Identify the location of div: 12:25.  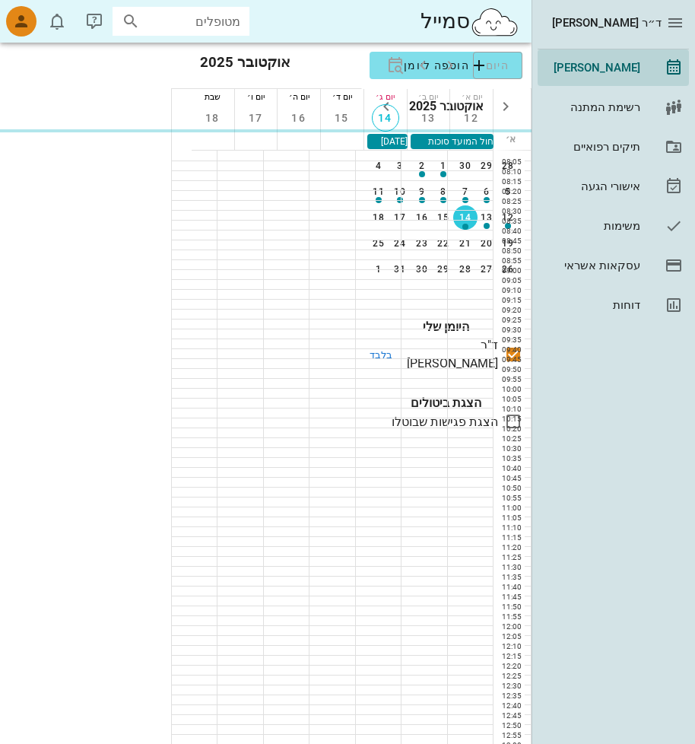
(509, 676).